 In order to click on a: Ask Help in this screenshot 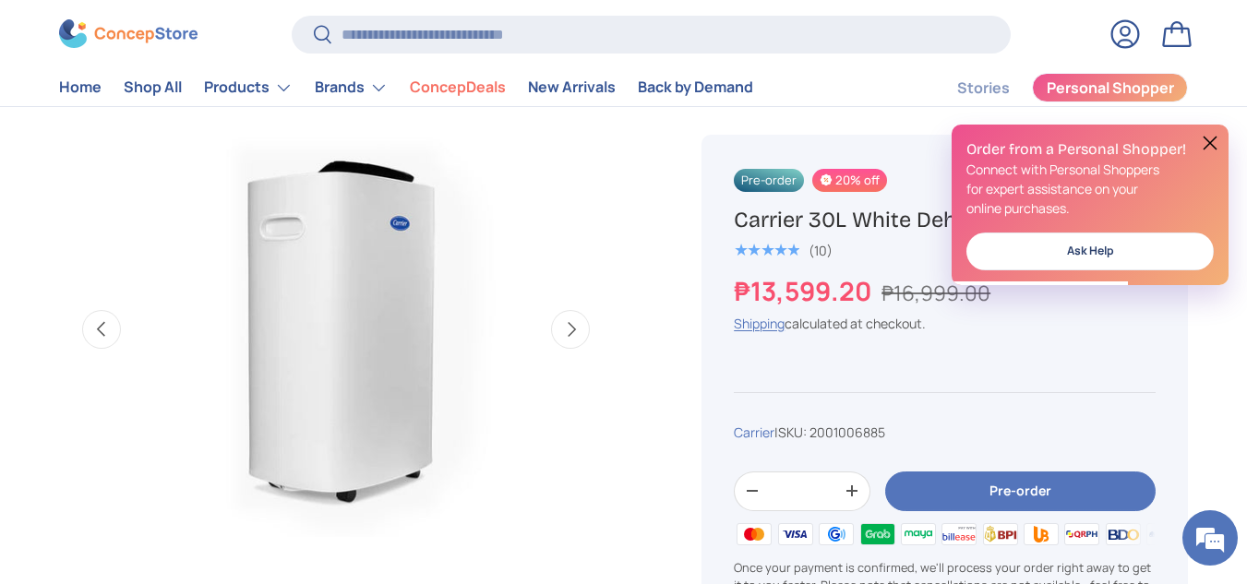, I will do `click(1090, 251)`.